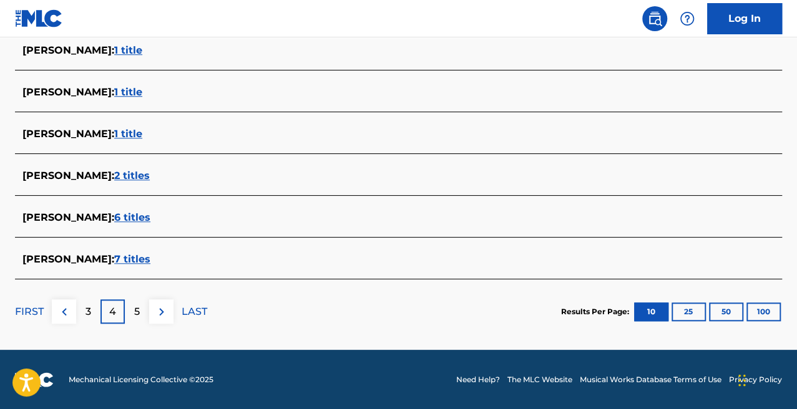 This screenshot has width=797, height=409. I want to click on span: 2 titles, so click(132, 175).